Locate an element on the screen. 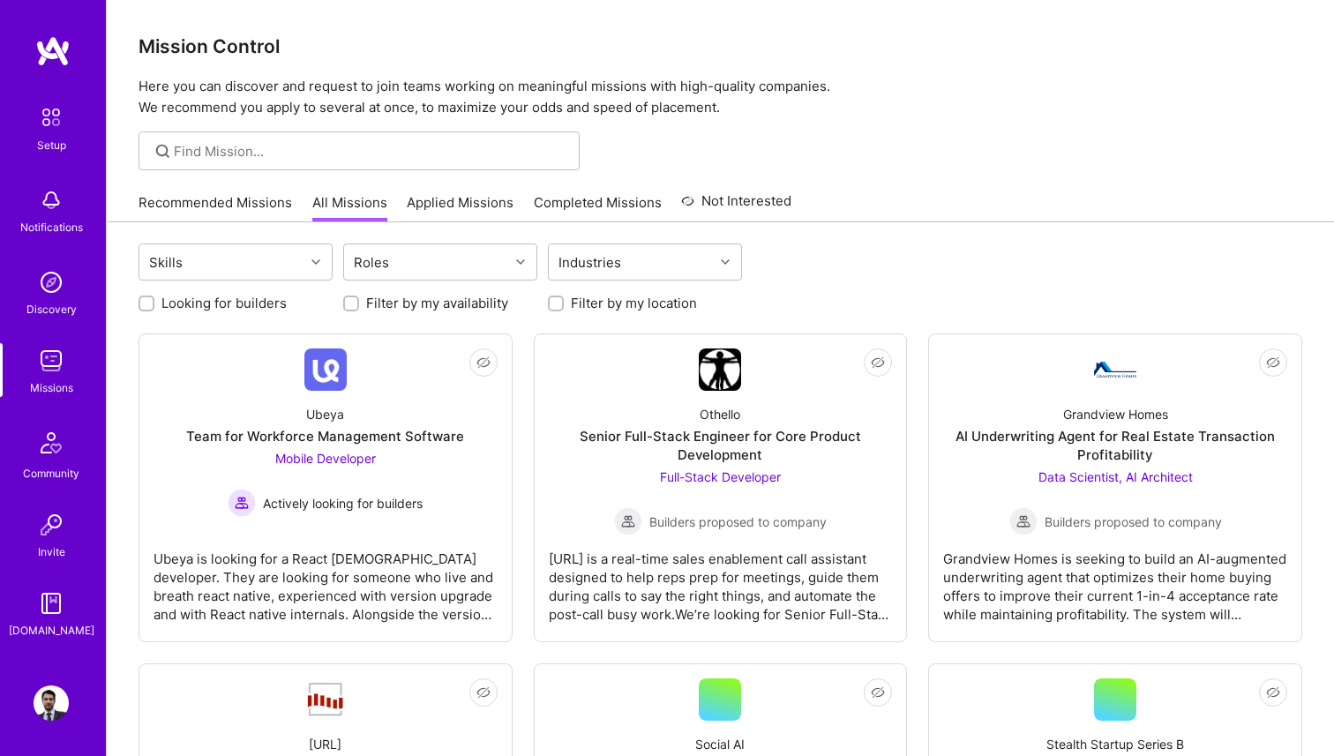 This screenshot has width=1334, height=756. a: Company LogoUbeyaTeam for Workforce Management SoftwareMobile Developer Actively looking for buil... is located at coordinates (325, 488).